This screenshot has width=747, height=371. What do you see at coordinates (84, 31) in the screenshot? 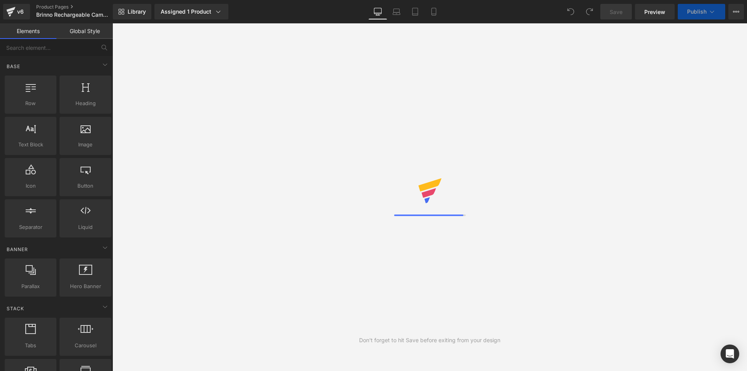
I see `a: Global Style` at bounding box center [84, 31].